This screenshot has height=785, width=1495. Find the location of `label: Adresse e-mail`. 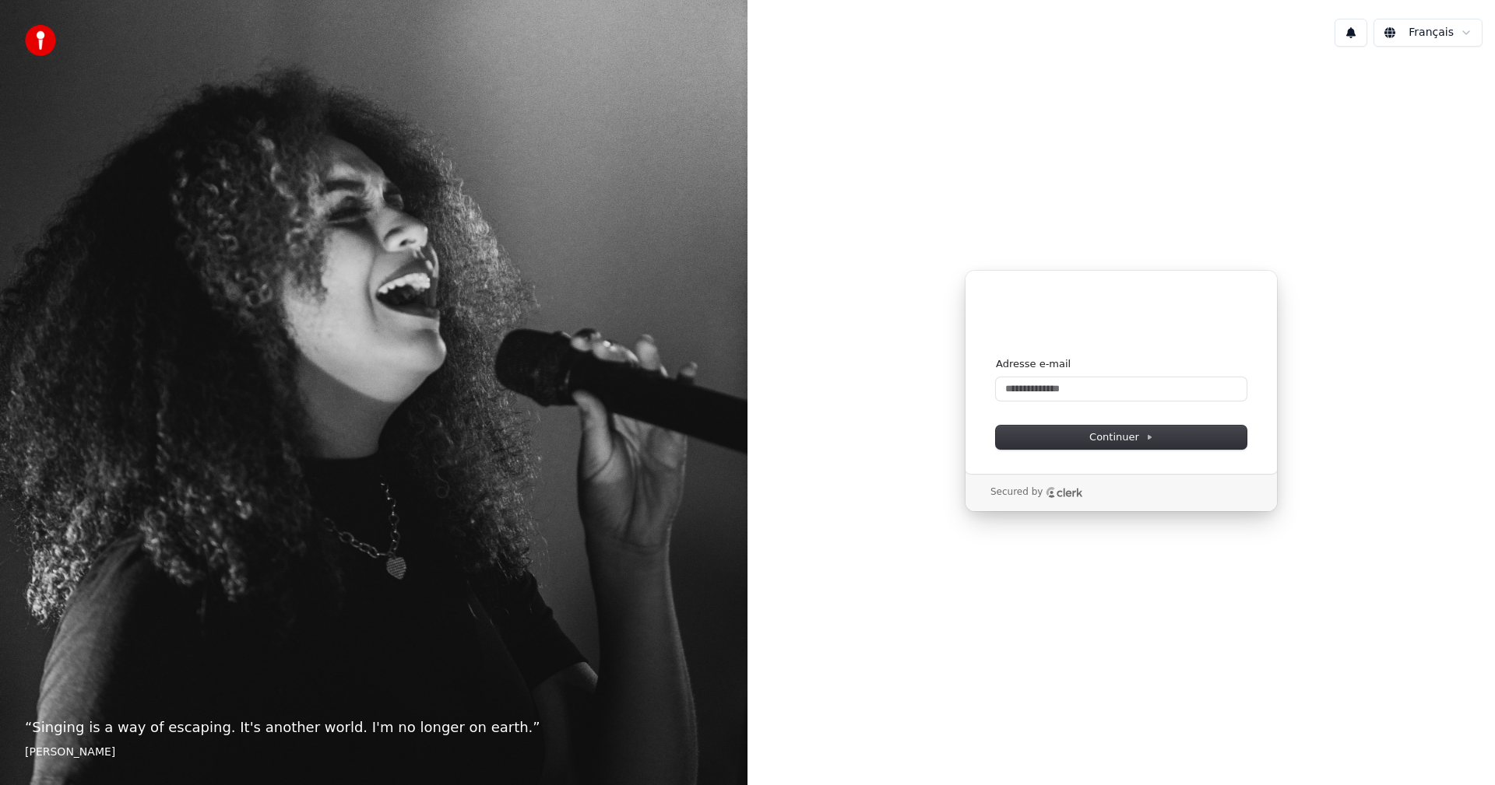

label: Adresse e-mail is located at coordinates (1033, 364).